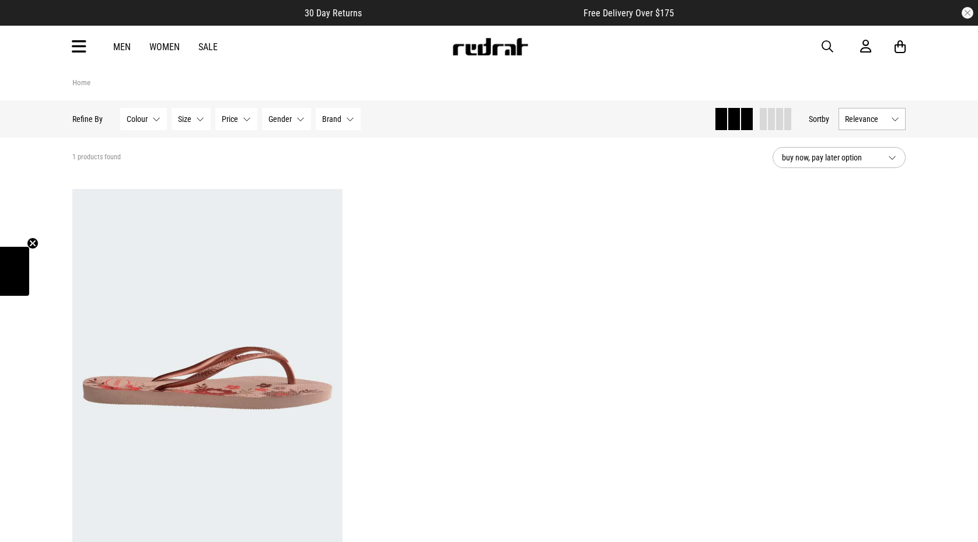 This screenshot has height=542, width=978. Describe the element at coordinates (33, 243) in the screenshot. I see `button: Close teaser` at that location.